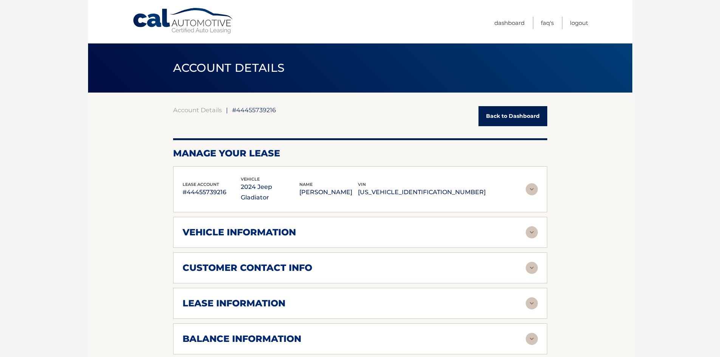  Describe the element at coordinates (197, 110) in the screenshot. I see `a: Account Details` at that location.